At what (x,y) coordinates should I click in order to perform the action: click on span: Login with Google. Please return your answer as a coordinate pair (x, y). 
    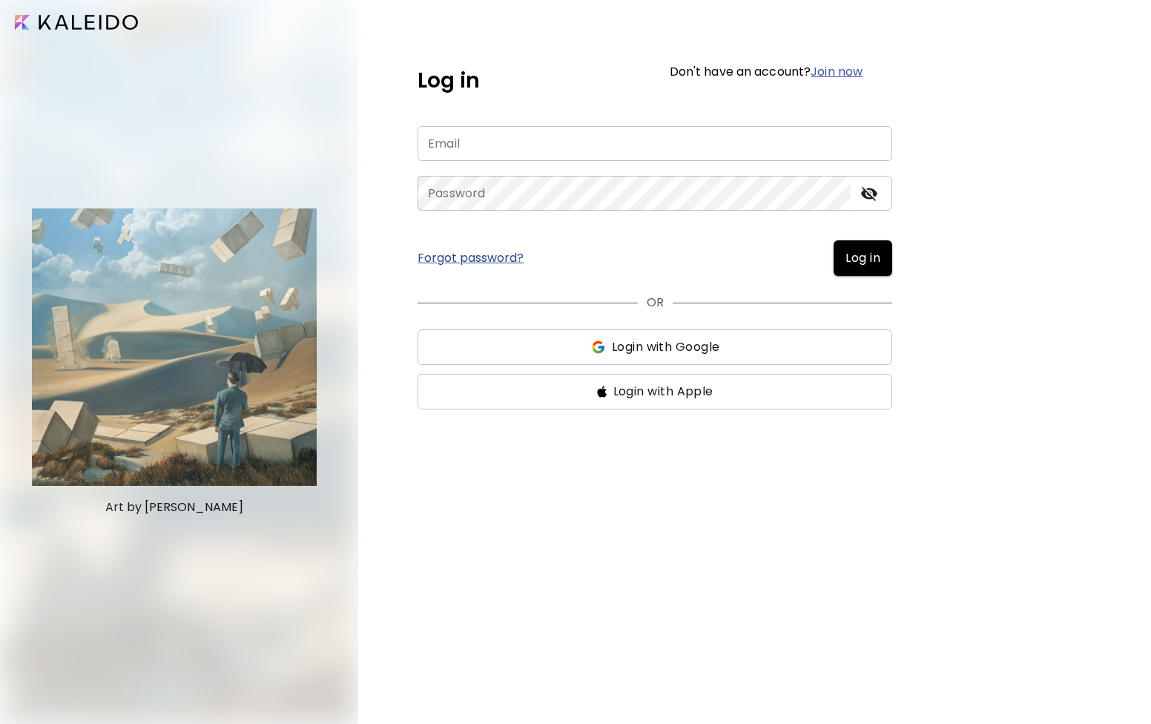
    Looking at the image, I should click on (666, 347).